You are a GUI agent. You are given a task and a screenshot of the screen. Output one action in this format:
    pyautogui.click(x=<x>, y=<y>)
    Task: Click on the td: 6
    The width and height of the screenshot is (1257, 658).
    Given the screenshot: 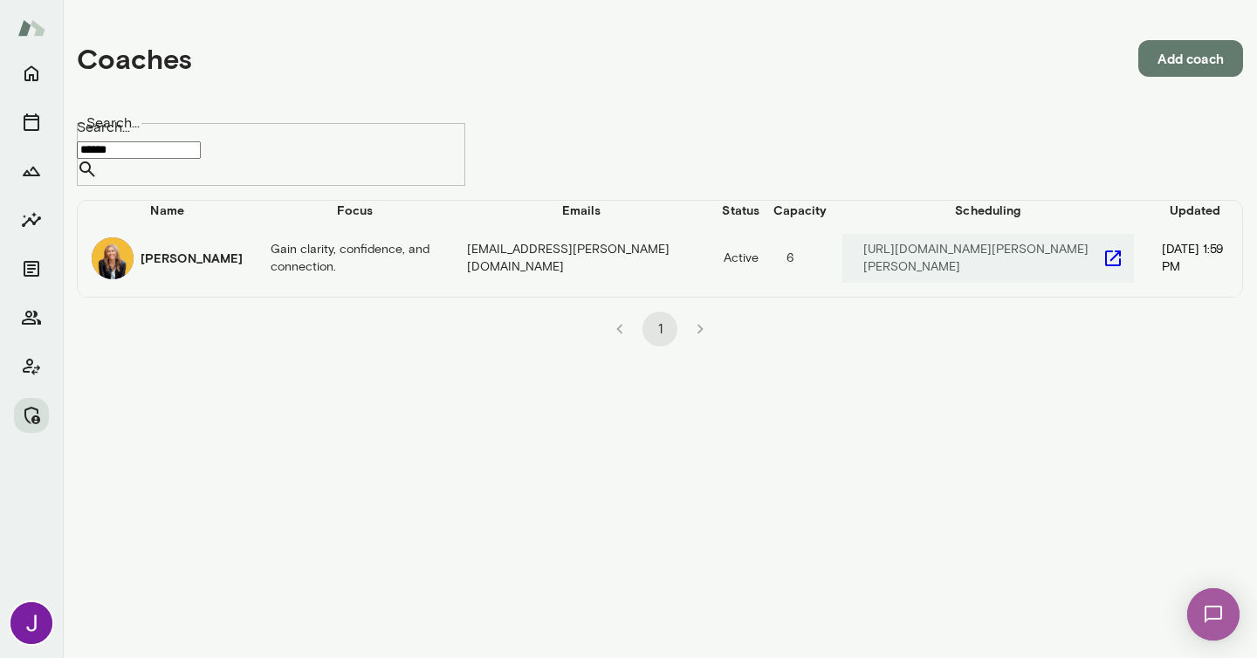 What is the action you would take?
    pyautogui.click(x=800, y=258)
    